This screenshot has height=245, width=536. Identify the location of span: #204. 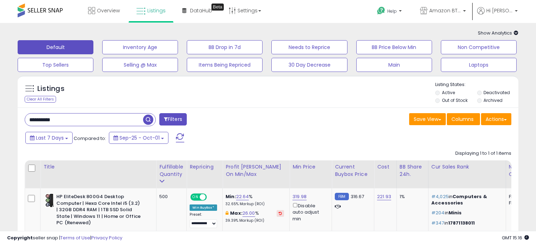
(438, 212).